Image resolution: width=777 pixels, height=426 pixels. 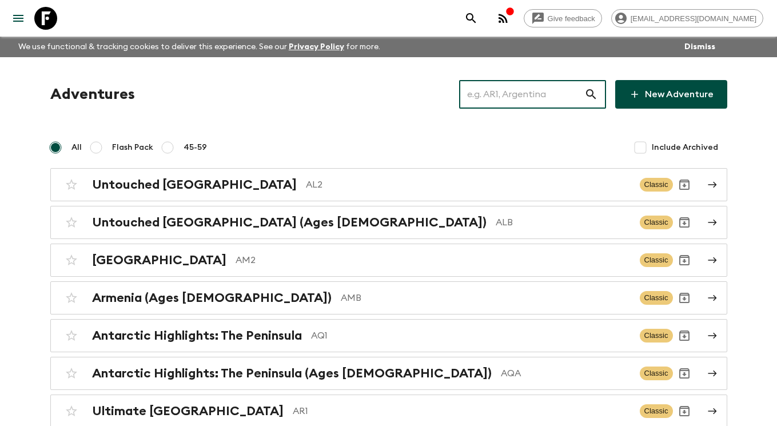 What do you see at coordinates (571, 18) in the screenshot?
I see `span: Give feedback` at bounding box center [571, 18].